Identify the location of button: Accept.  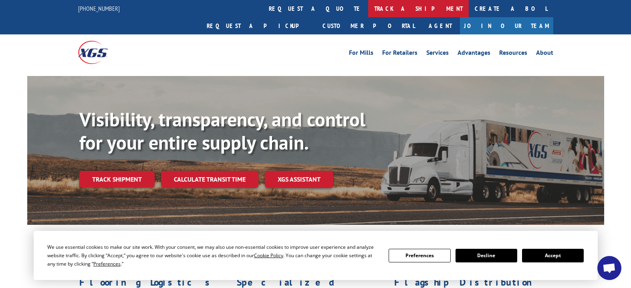
(553, 256).